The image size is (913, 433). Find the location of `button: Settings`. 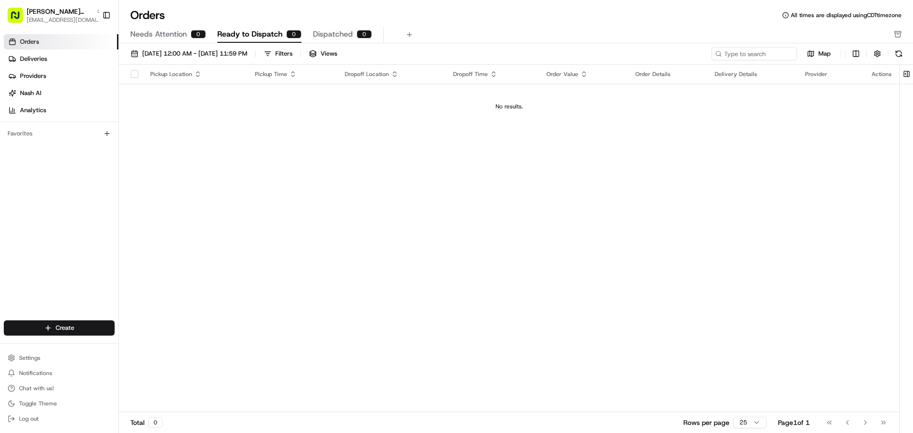

button: Settings is located at coordinates (59, 358).